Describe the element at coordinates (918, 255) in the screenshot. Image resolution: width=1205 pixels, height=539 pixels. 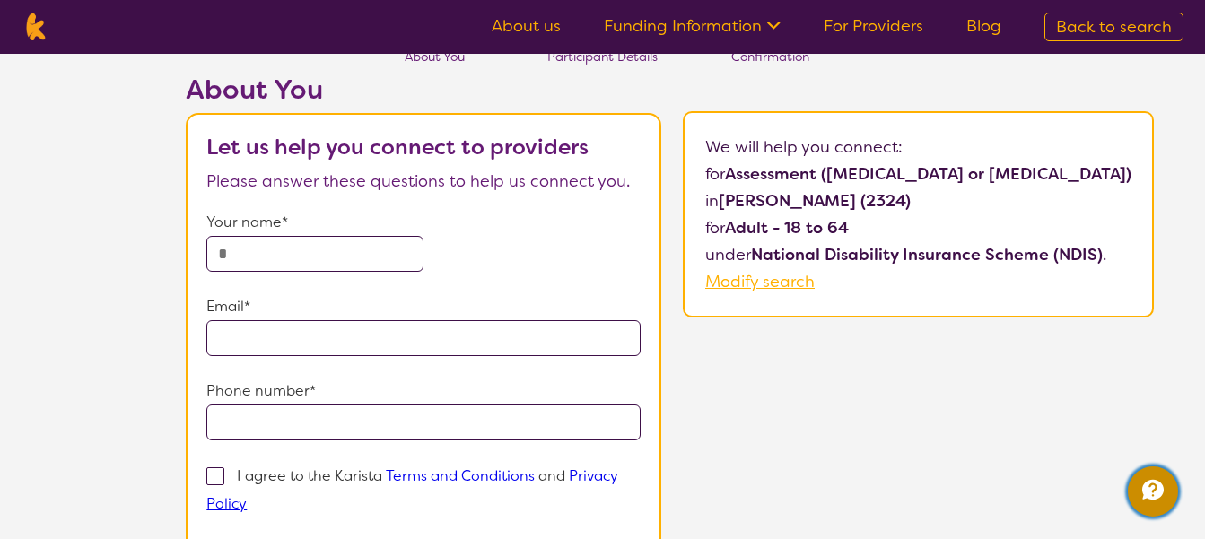
I see `p: under .` at that location.